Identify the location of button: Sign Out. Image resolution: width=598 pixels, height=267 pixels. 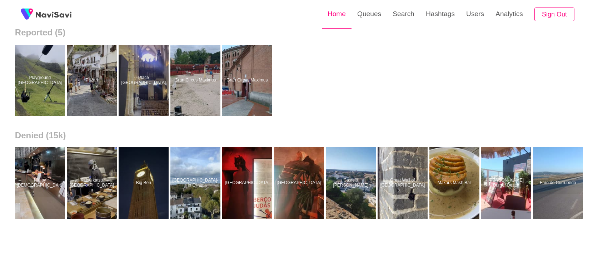
(555, 14).